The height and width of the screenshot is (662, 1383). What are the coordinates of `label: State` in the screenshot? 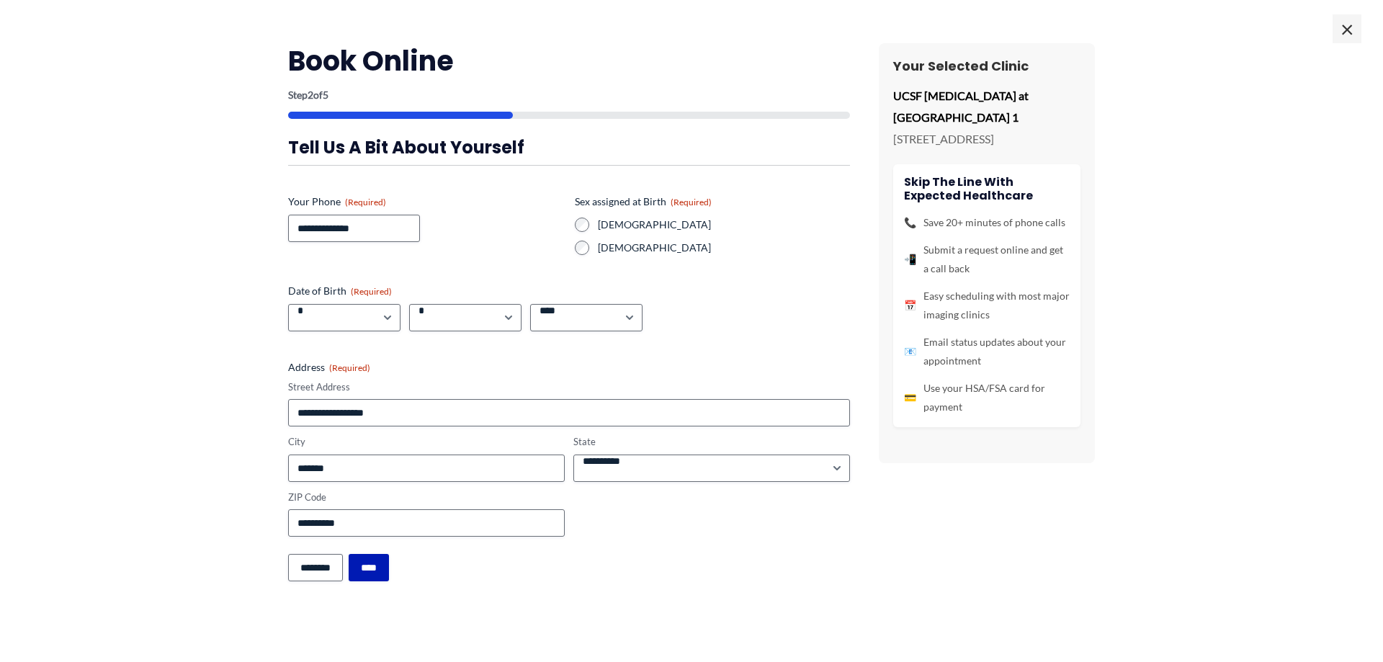 It's located at (712, 442).